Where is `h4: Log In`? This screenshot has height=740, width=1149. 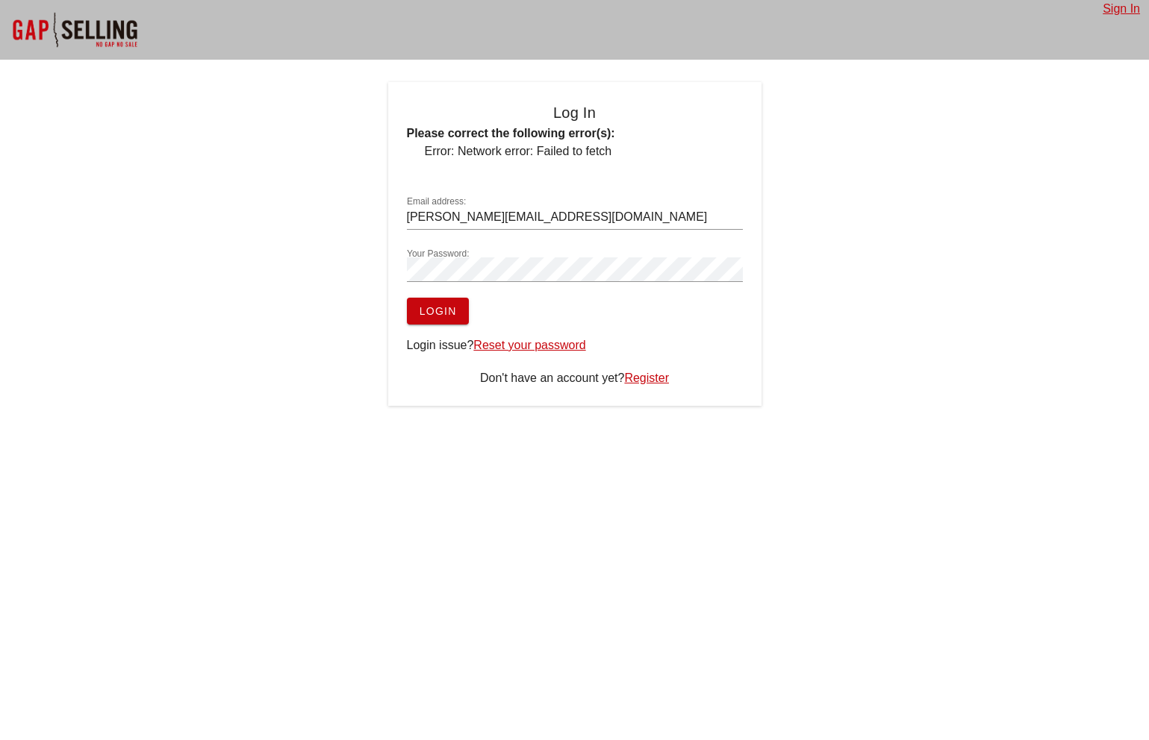
h4: Log In is located at coordinates (575, 113).